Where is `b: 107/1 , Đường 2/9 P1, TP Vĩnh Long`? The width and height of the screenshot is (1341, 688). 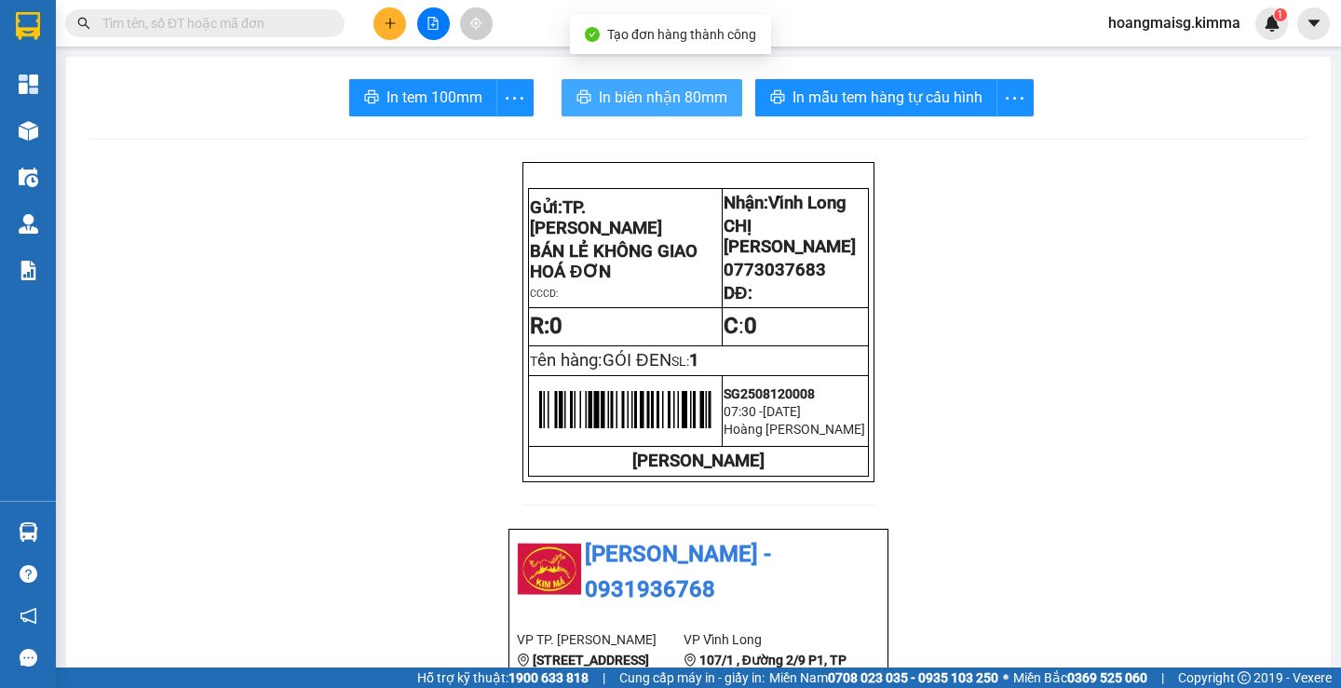 b: 107/1 , Đường 2/9 P1, TP Vĩnh Long is located at coordinates (764, 670).